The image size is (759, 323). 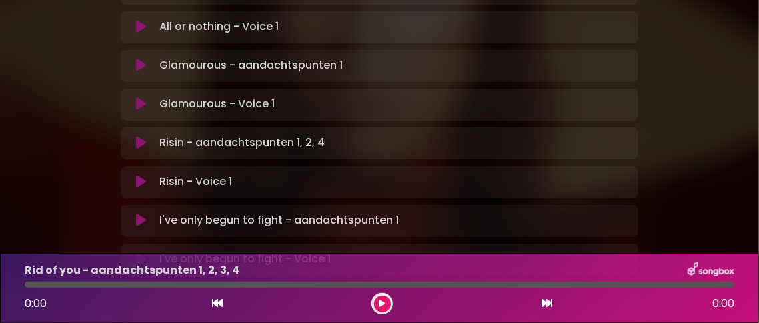 What do you see at coordinates (245, 260) in the screenshot?
I see `p: I've only begun to fight - Voice 1` at bounding box center [245, 260].